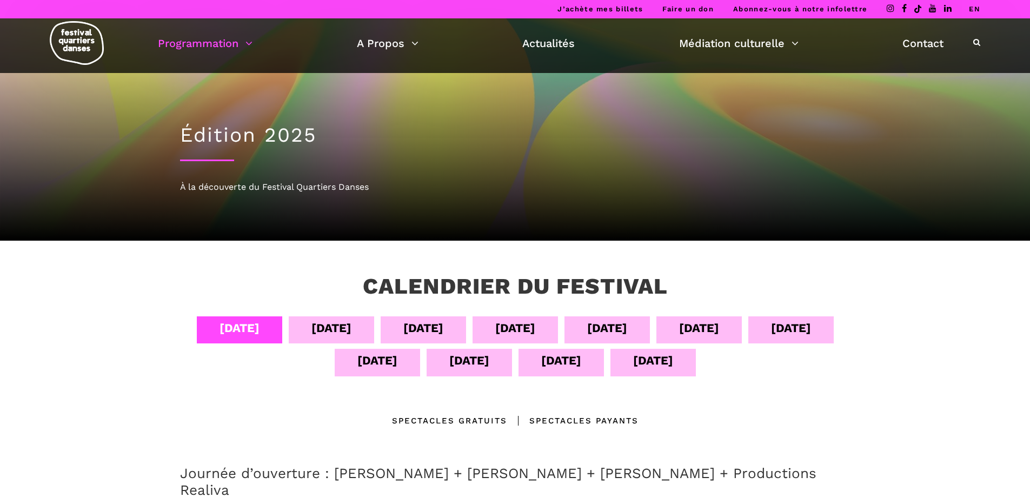  Describe the element at coordinates (388, 43) in the screenshot. I see `a: A Propos` at that location.